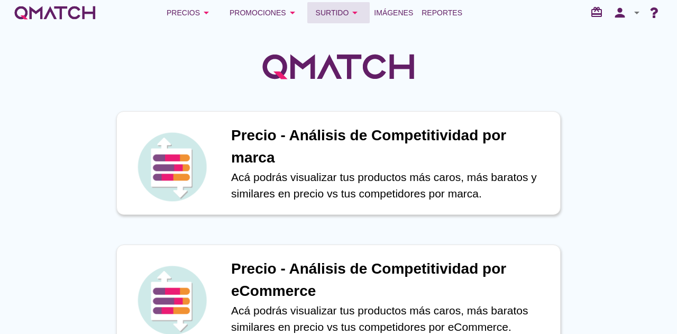 The width and height of the screenshot is (677, 334). What do you see at coordinates (442, 13) in the screenshot?
I see `span: Reportes` at bounding box center [442, 13].